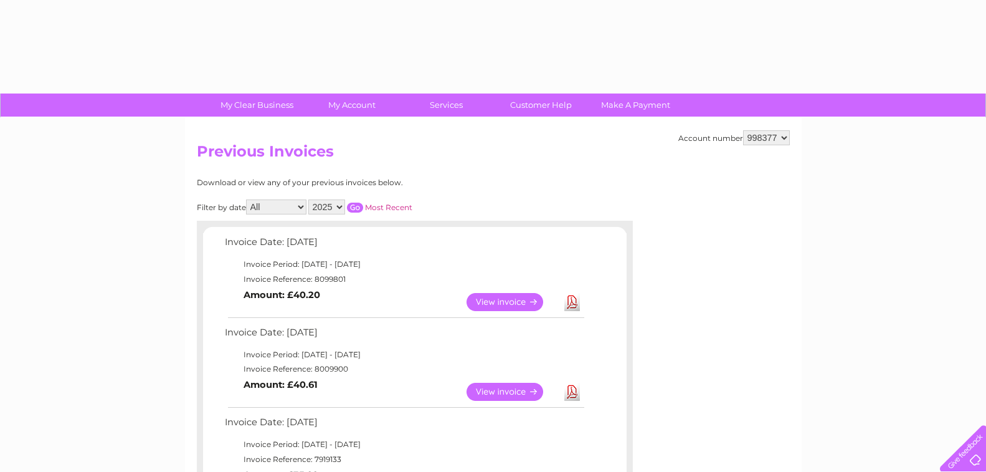  I want to click on h2: Previous Invoices, so click(493, 154).